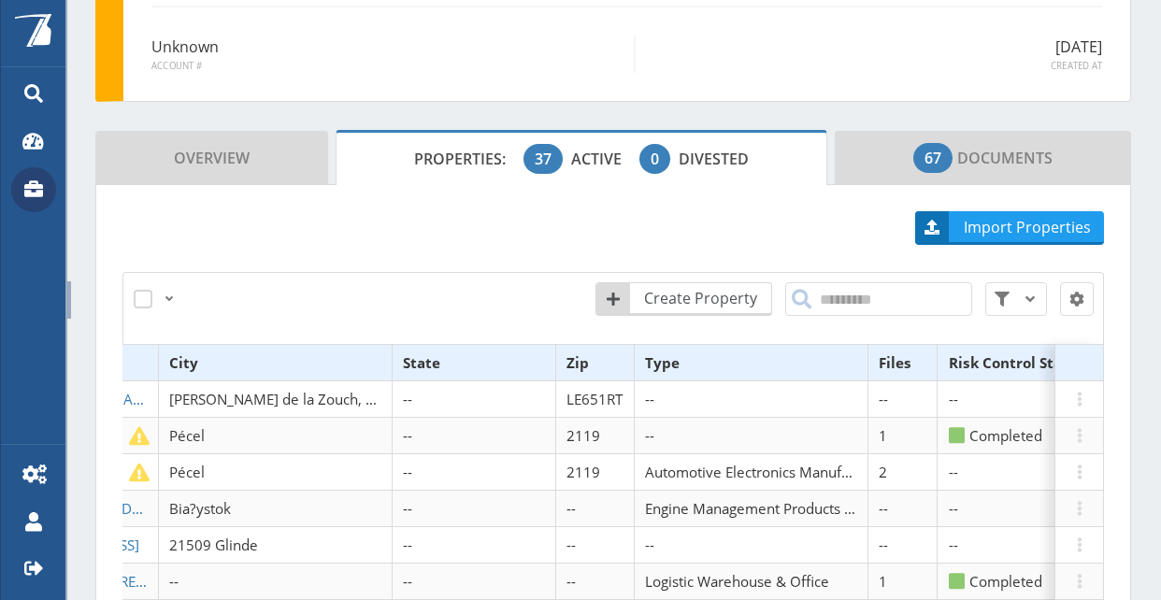 The height and width of the screenshot is (600, 1161). I want to click on th: Type, so click(750, 363).